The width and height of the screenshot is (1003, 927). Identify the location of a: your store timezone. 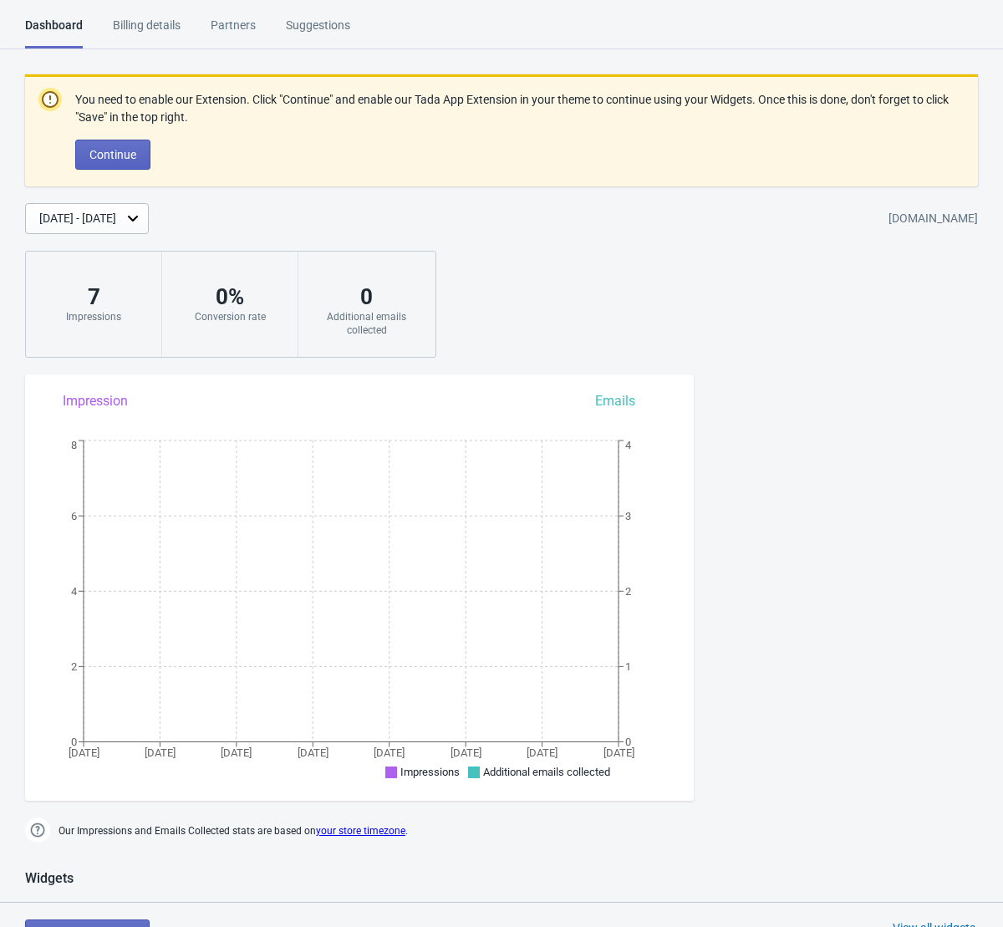
(360, 831).